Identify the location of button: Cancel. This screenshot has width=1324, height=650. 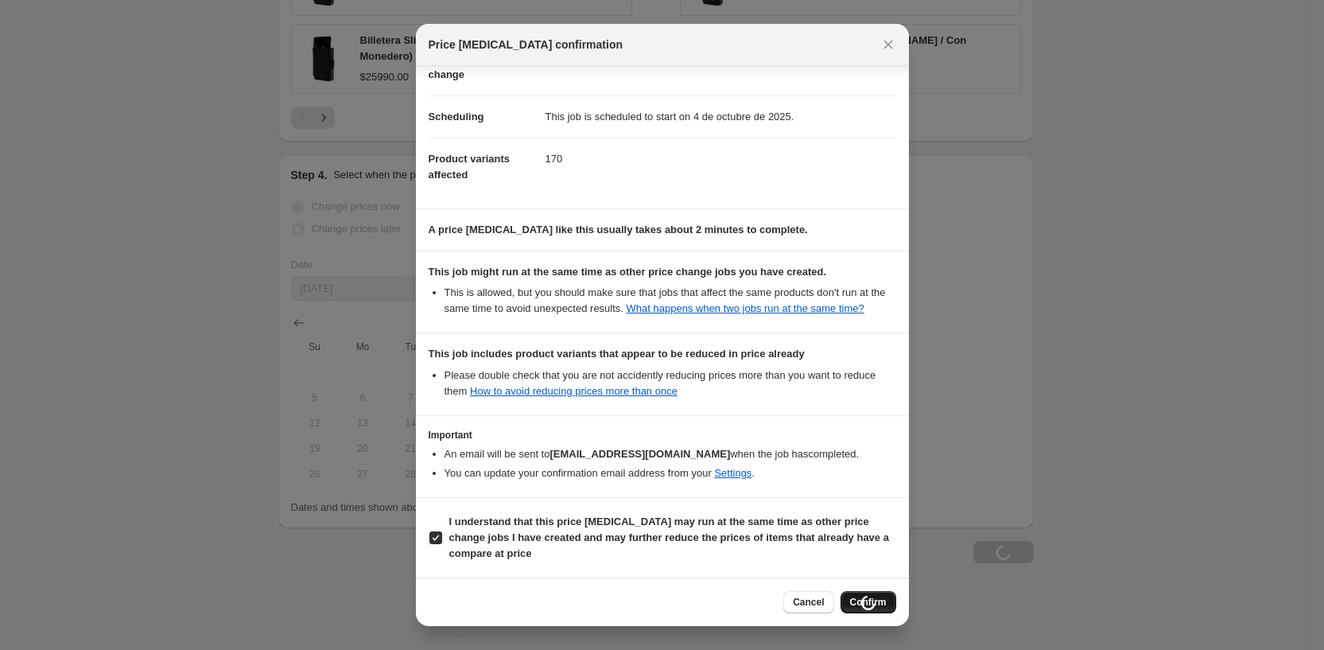
(808, 602).